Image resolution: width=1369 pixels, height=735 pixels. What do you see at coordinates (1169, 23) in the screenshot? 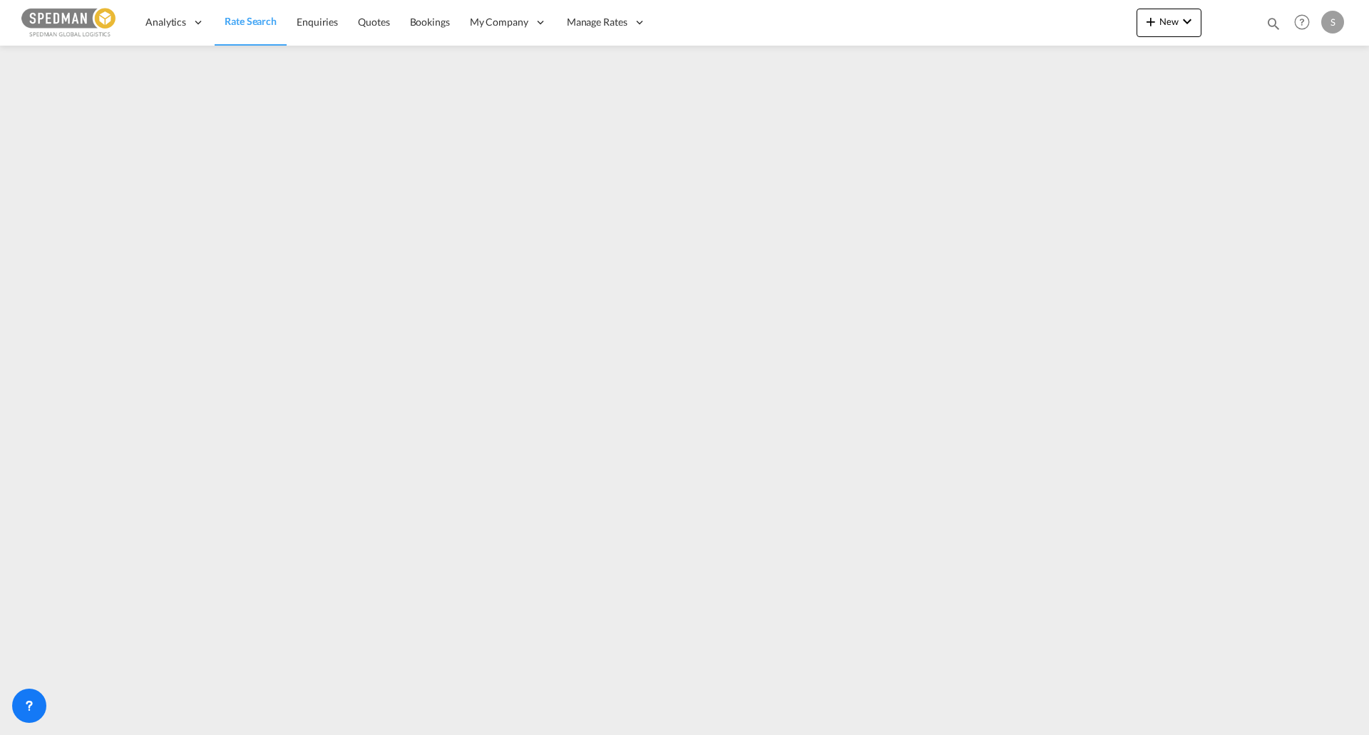
I see `button: icon-plus 400-fgNewicon-chevron-down` at bounding box center [1169, 23].